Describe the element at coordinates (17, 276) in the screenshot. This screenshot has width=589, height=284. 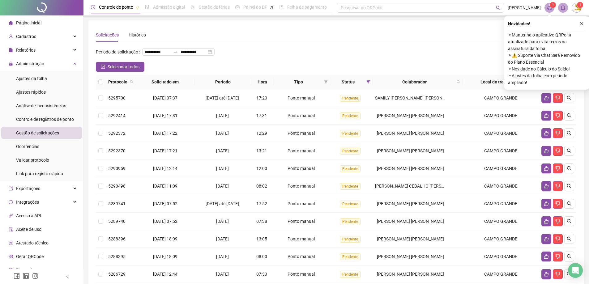
I see `span: facebook` at that location.